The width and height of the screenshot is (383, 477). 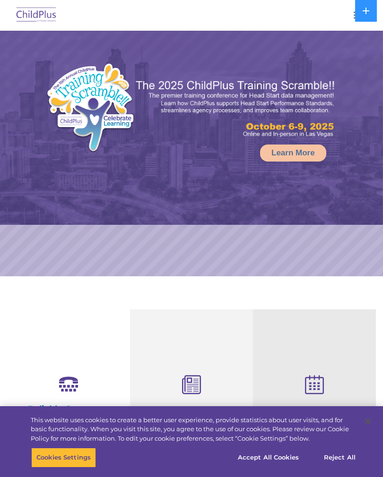 I want to click on button: Accept All Cookies, so click(x=268, y=458).